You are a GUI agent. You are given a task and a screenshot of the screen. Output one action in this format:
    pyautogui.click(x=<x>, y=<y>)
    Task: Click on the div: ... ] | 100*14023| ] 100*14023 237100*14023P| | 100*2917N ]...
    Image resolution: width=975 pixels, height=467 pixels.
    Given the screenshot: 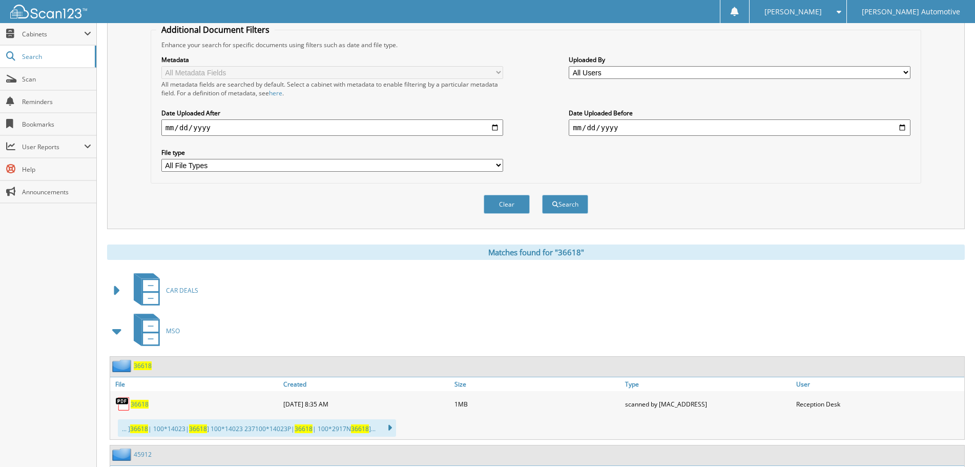 What is the action you would take?
    pyautogui.click(x=257, y=428)
    